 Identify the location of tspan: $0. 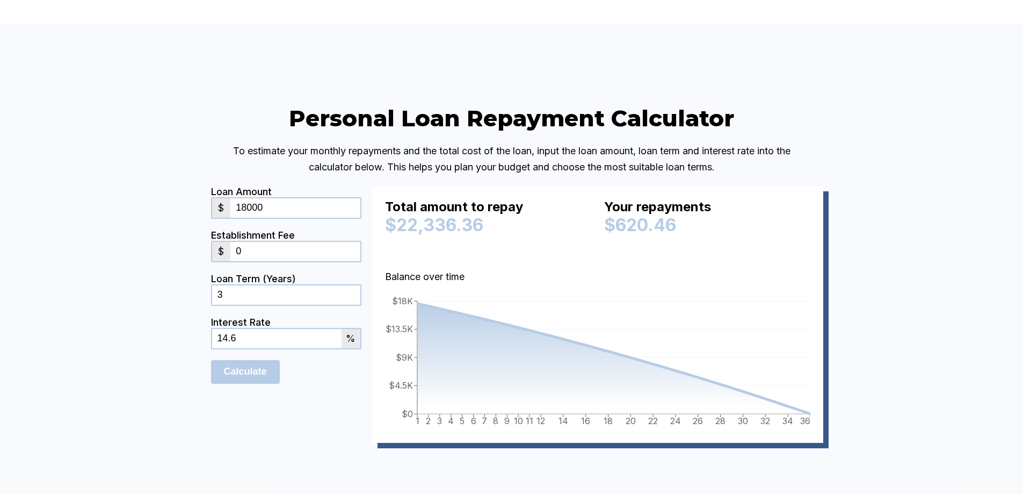
(407, 413).